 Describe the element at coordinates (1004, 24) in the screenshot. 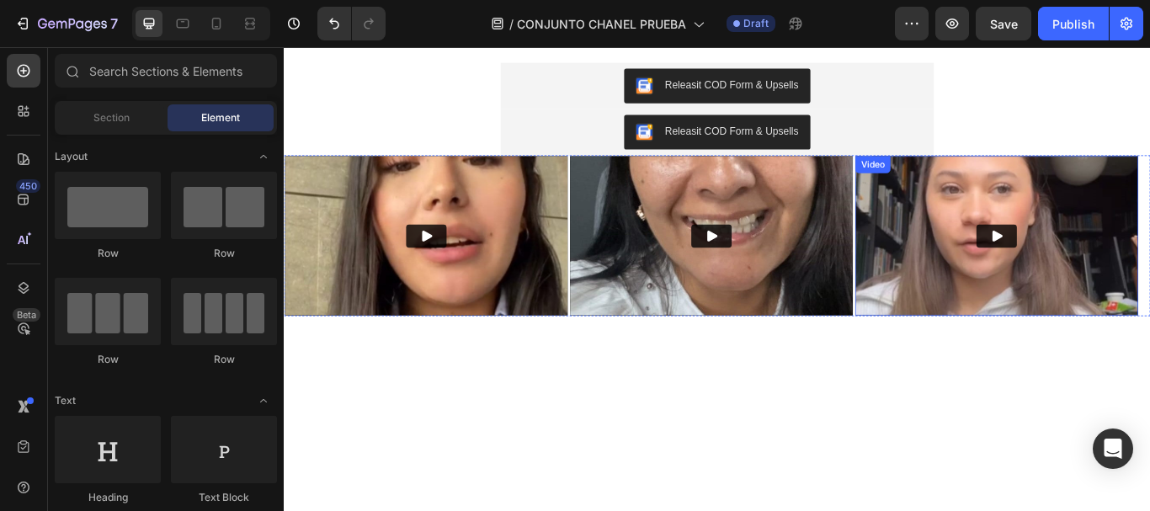

I see `span: Save` at that location.